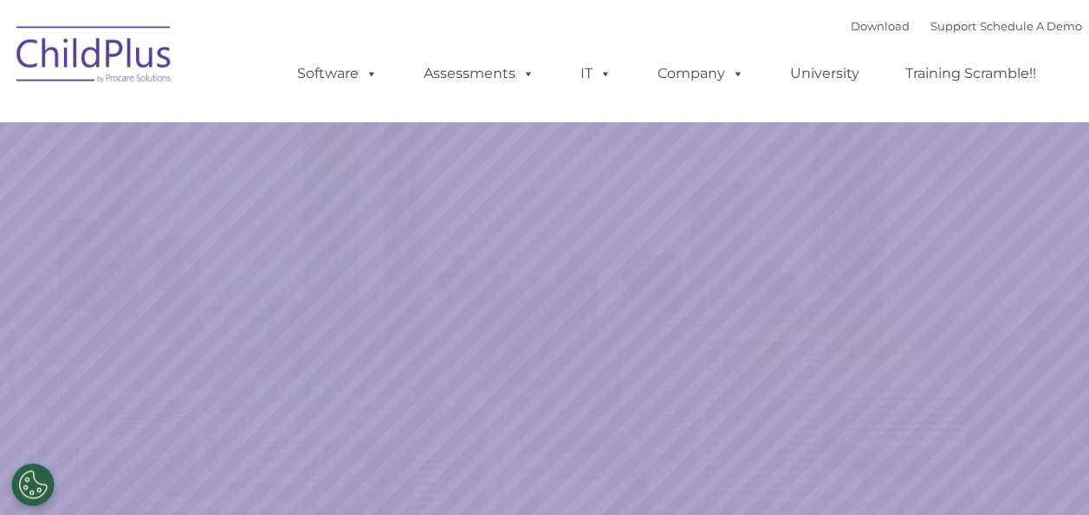 This screenshot has height=515, width=1089. I want to click on a: Assessments, so click(479, 74).